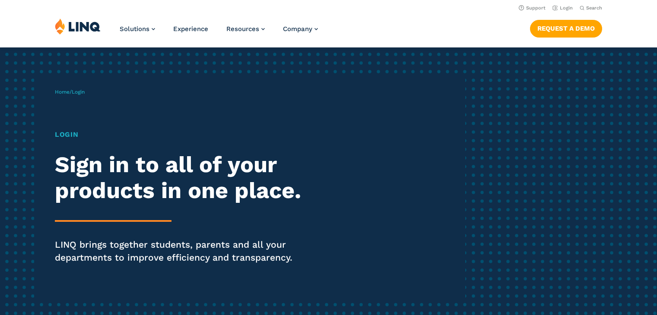 The width and height of the screenshot is (657, 315). What do you see at coordinates (191, 29) in the screenshot?
I see `a: Experience` at bounding box center [191, 29].